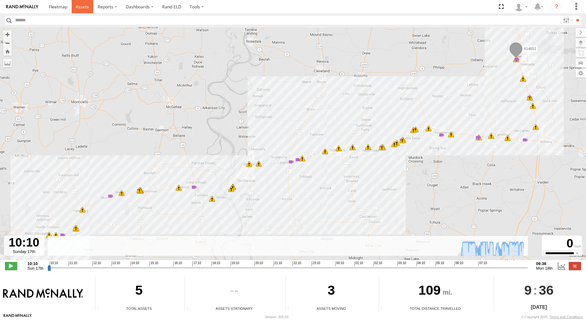 This screenshot has width=586, height=320. I want to click on span: Sun 17th Aug 2025, so click(35, 268).